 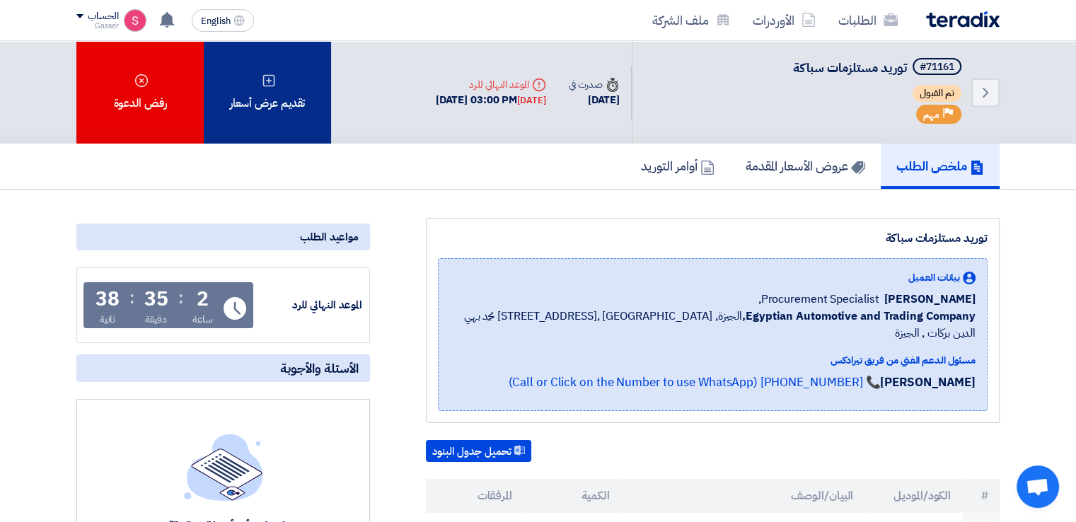 I want to click on a: الطلبات, so click(x=868, y=20).